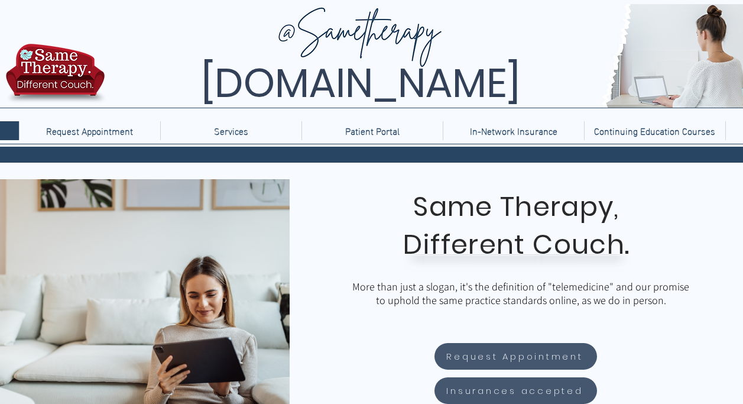 This screenshot has width=743, height=404. I want to click on p: In-Network Insurance, so click(514, 131).